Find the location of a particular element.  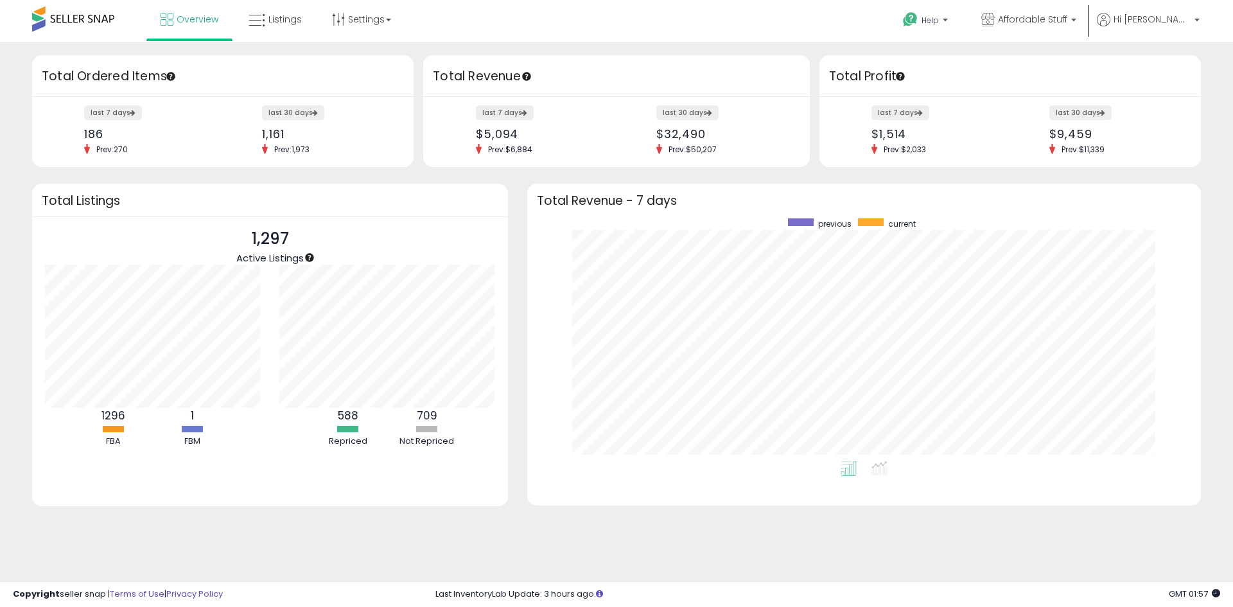

i: Get Help is located at coordinates (910, 19).